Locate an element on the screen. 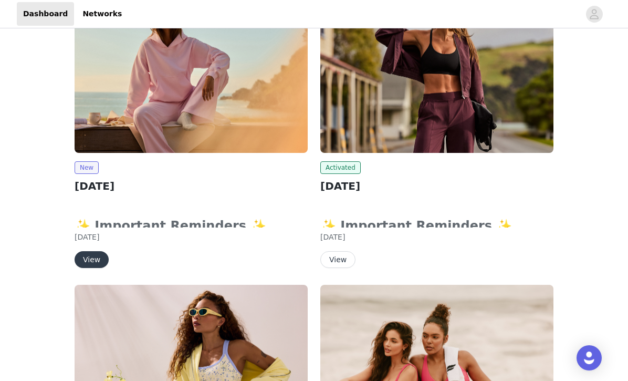  span: New is located at coordinates (87, 168).